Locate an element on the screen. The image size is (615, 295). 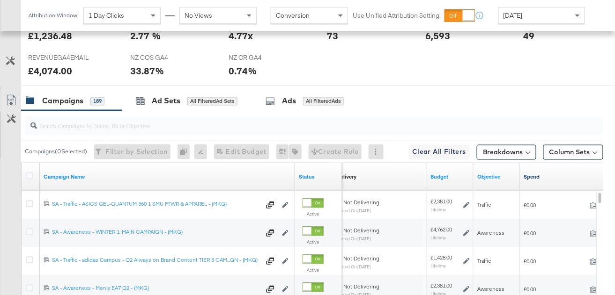
span: NZ COS GA4 is located at coordinates (165, 58).